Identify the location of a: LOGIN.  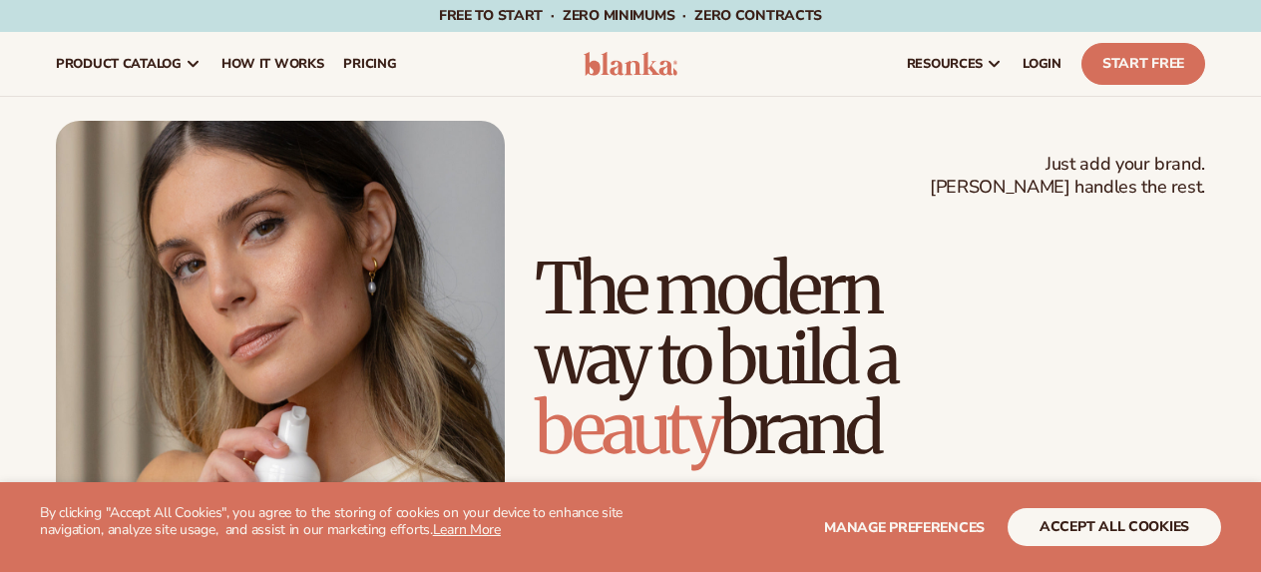
(1042, 64).